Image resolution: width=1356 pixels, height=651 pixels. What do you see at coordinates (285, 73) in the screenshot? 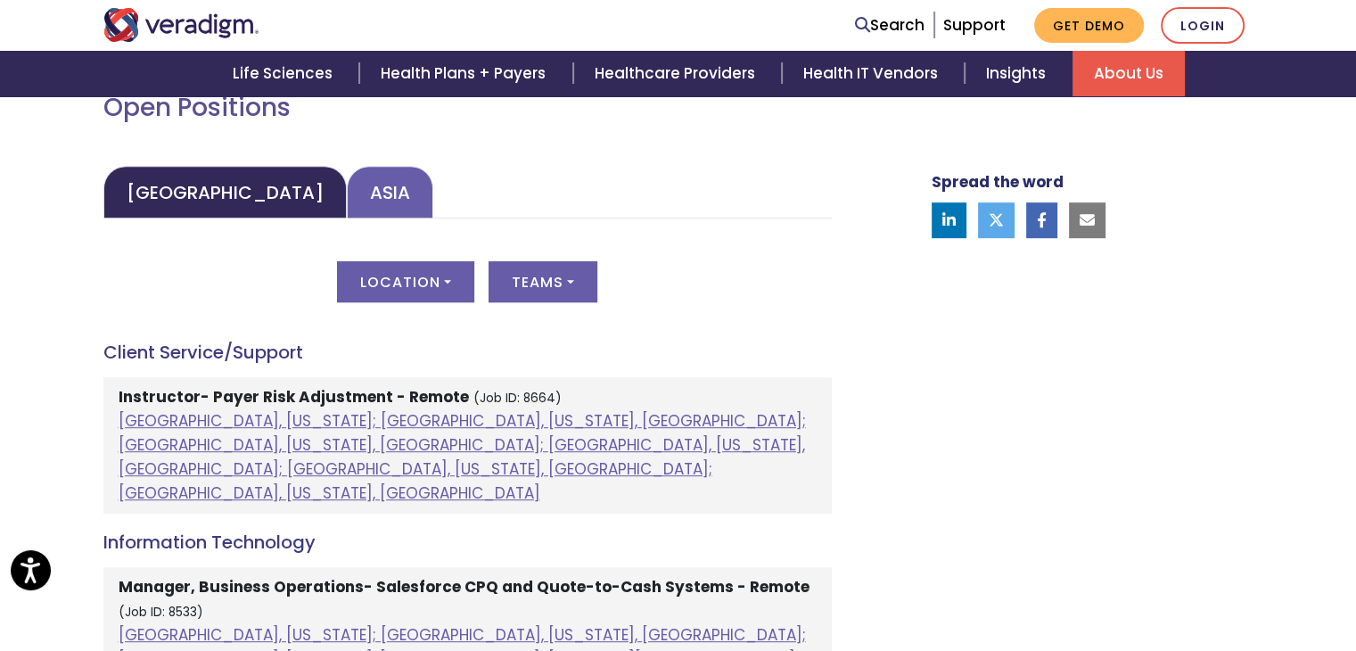
I see `a: Life Sciences` at bounding box center [285, 73].